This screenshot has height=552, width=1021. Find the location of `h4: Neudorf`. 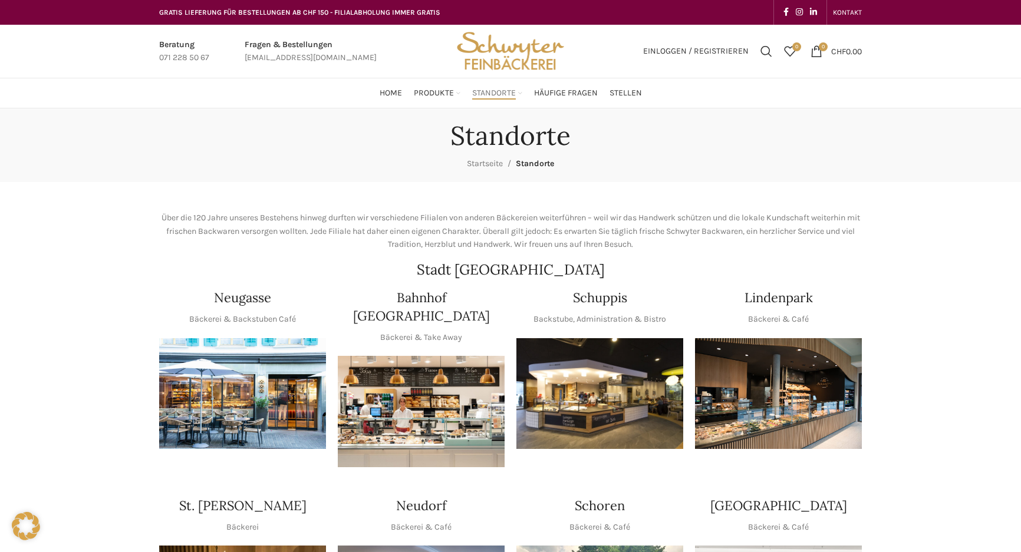

h4: Neudorf is located at coordinates (421, 506).